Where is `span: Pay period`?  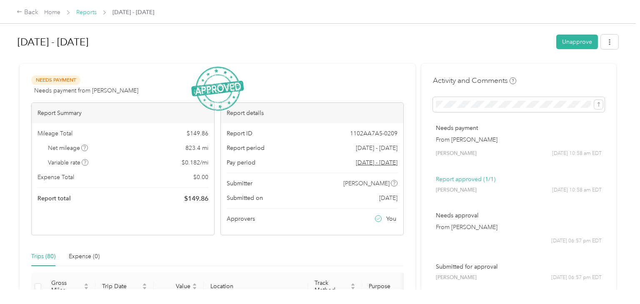
span: Pay period is located at coordinates (241, 163).